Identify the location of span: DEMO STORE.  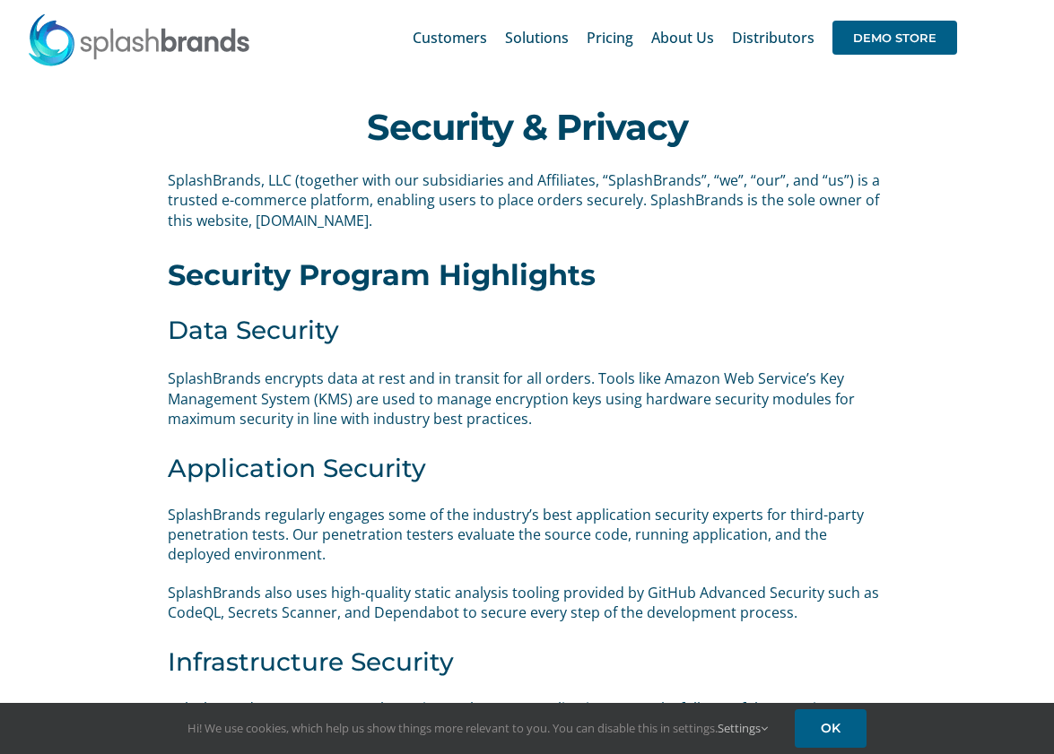
(894, 38).